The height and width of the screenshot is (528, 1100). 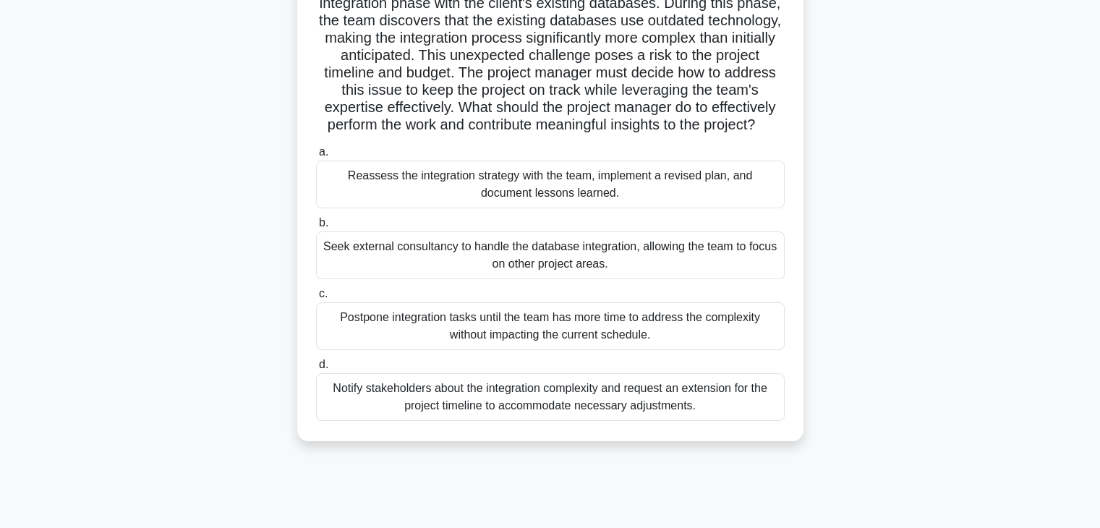 What do you see at coordinates (323, 293) in the screenshot?
I see `span: c.` at bounding box center [323, 293].